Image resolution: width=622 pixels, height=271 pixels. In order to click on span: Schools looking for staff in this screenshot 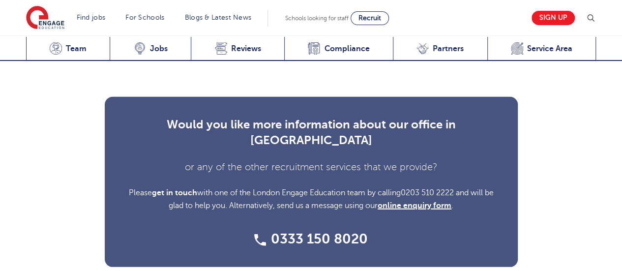, I will do `click(317, 18)`.